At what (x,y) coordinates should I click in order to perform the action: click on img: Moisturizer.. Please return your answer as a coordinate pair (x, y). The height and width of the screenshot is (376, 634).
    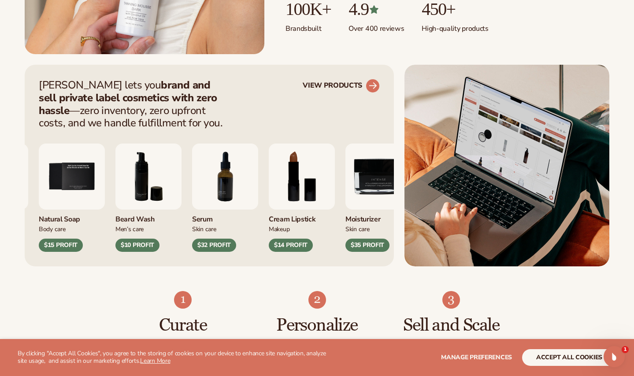
    Looking at the image, I should click on (378, 177).